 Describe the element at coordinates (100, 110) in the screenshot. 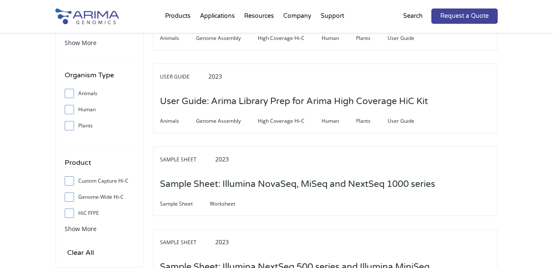

I see `label: Human` at that location.